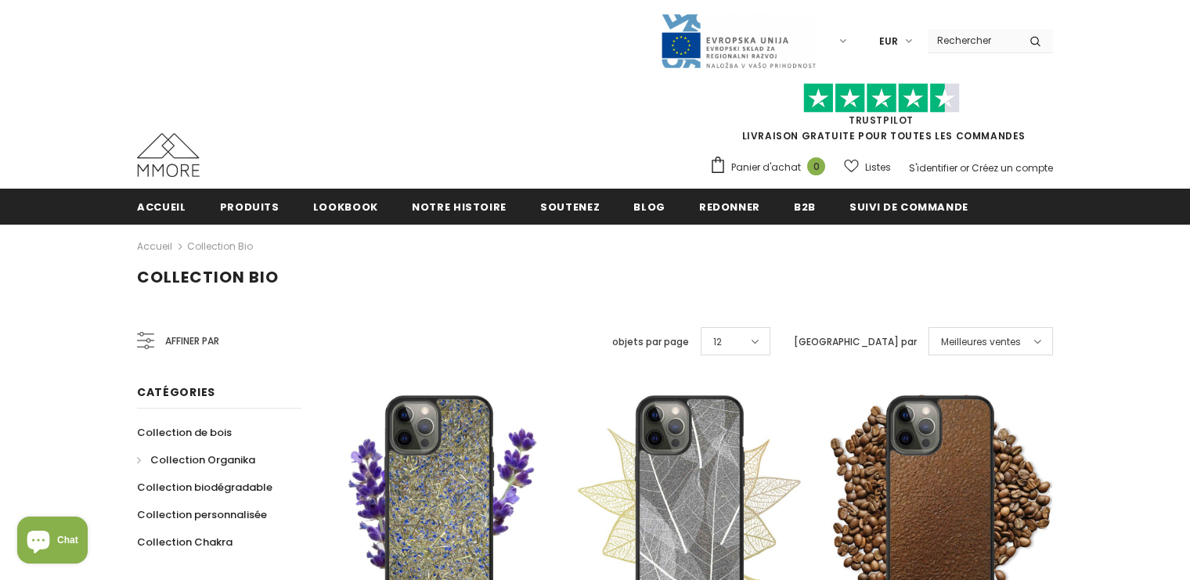  I want to click on a: Collection personnalisée, so click(202, 514).